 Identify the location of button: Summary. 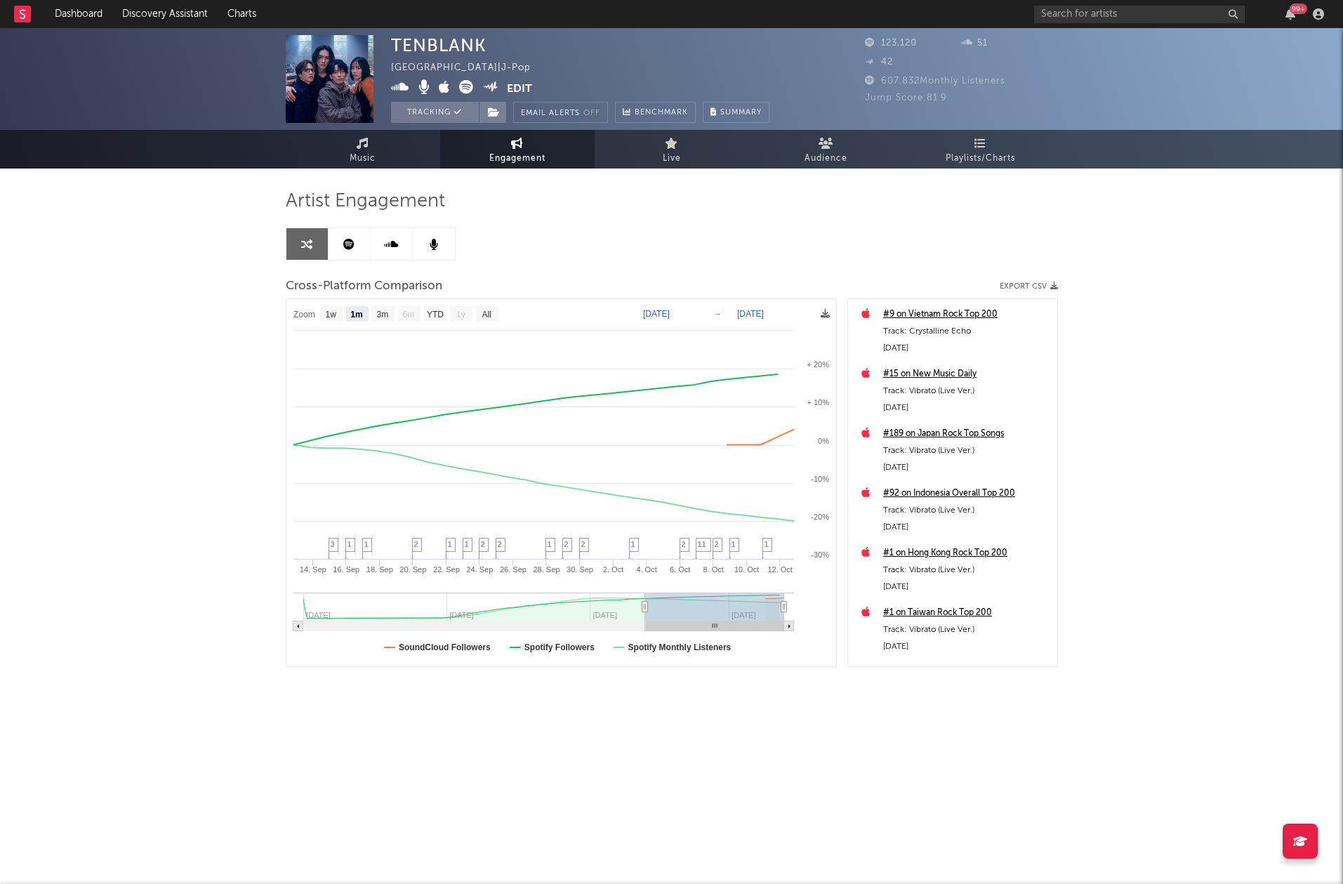
(736, 112).